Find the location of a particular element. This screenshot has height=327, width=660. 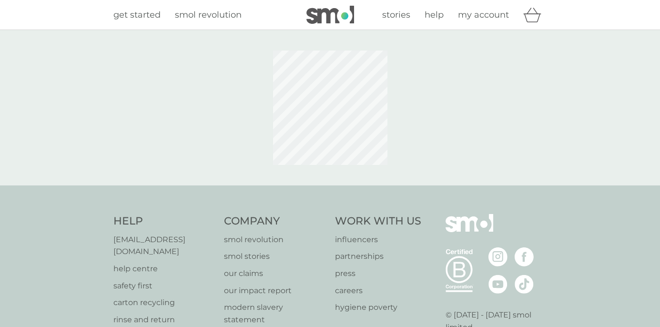

p: smol revolution is located at coordinates (274, 240).